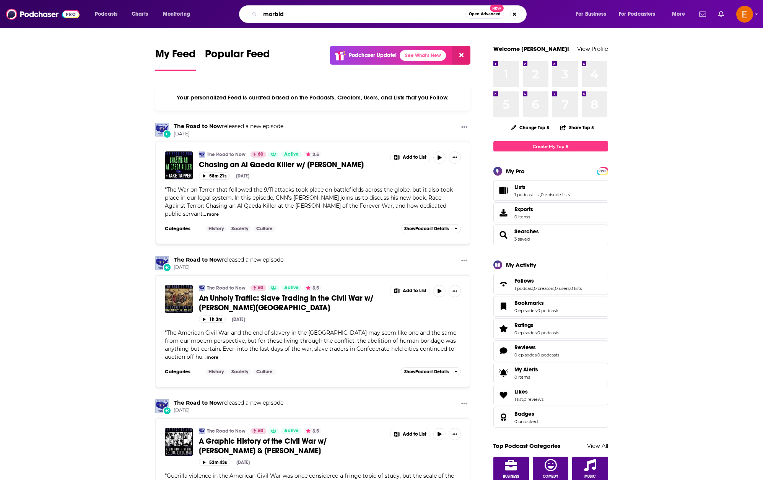 Image resolution: width=763 pixels, height=480 pixels. I want to click on a: Likes, so click(529, 392).